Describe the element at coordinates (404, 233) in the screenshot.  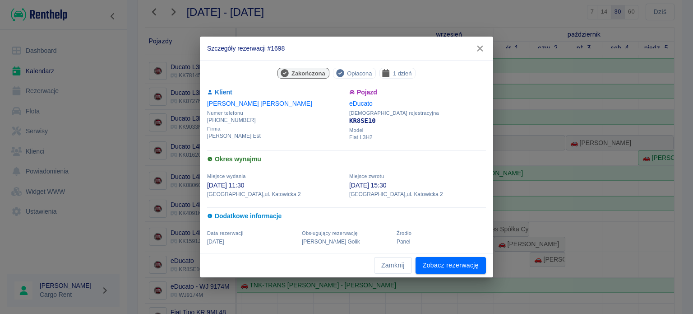
I see `span: Żrodło` at that location.